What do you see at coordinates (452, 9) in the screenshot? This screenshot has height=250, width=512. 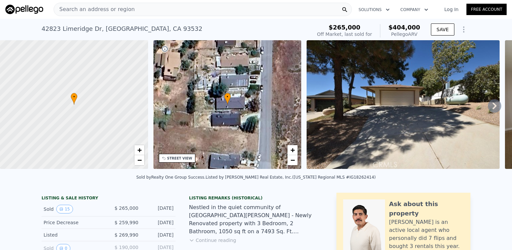 I see `a: Log In` at bounding box center [452, 9].